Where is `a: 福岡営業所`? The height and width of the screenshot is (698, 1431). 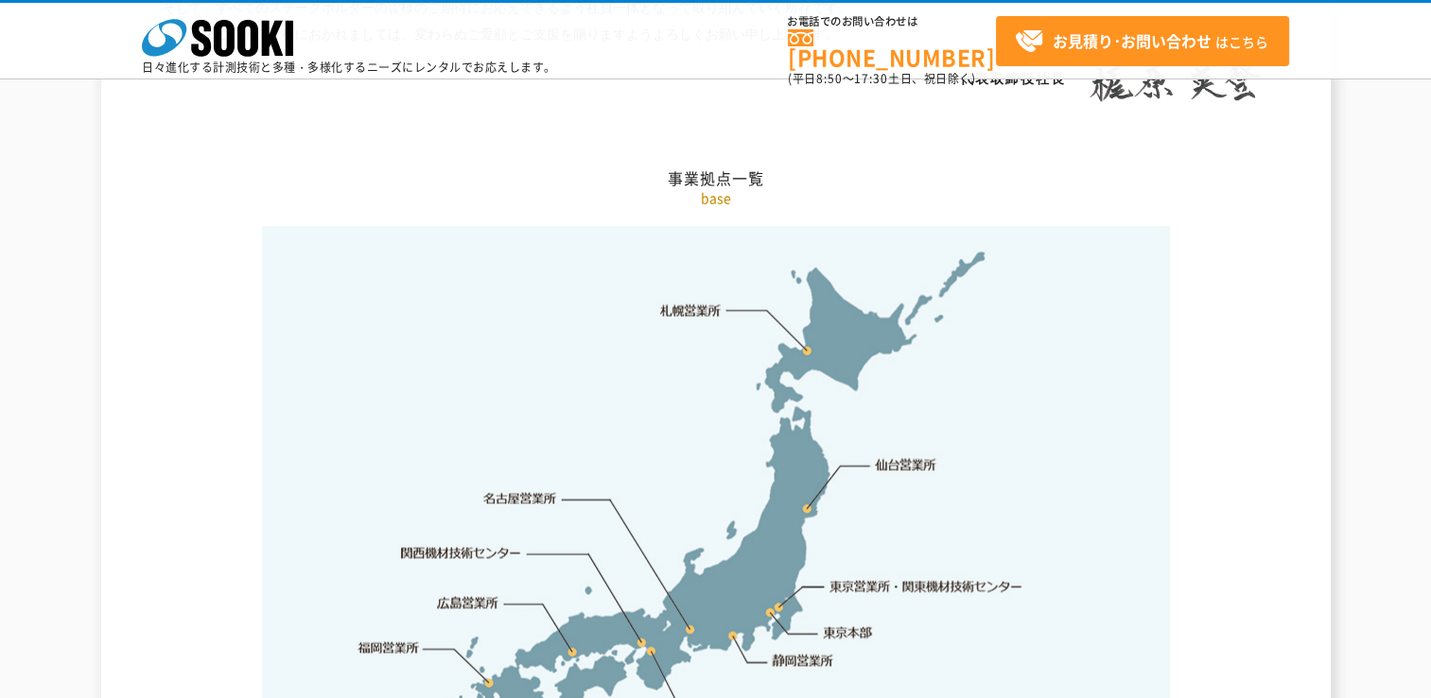 a: 福岡営業所 is located at coordinates (388, 648).